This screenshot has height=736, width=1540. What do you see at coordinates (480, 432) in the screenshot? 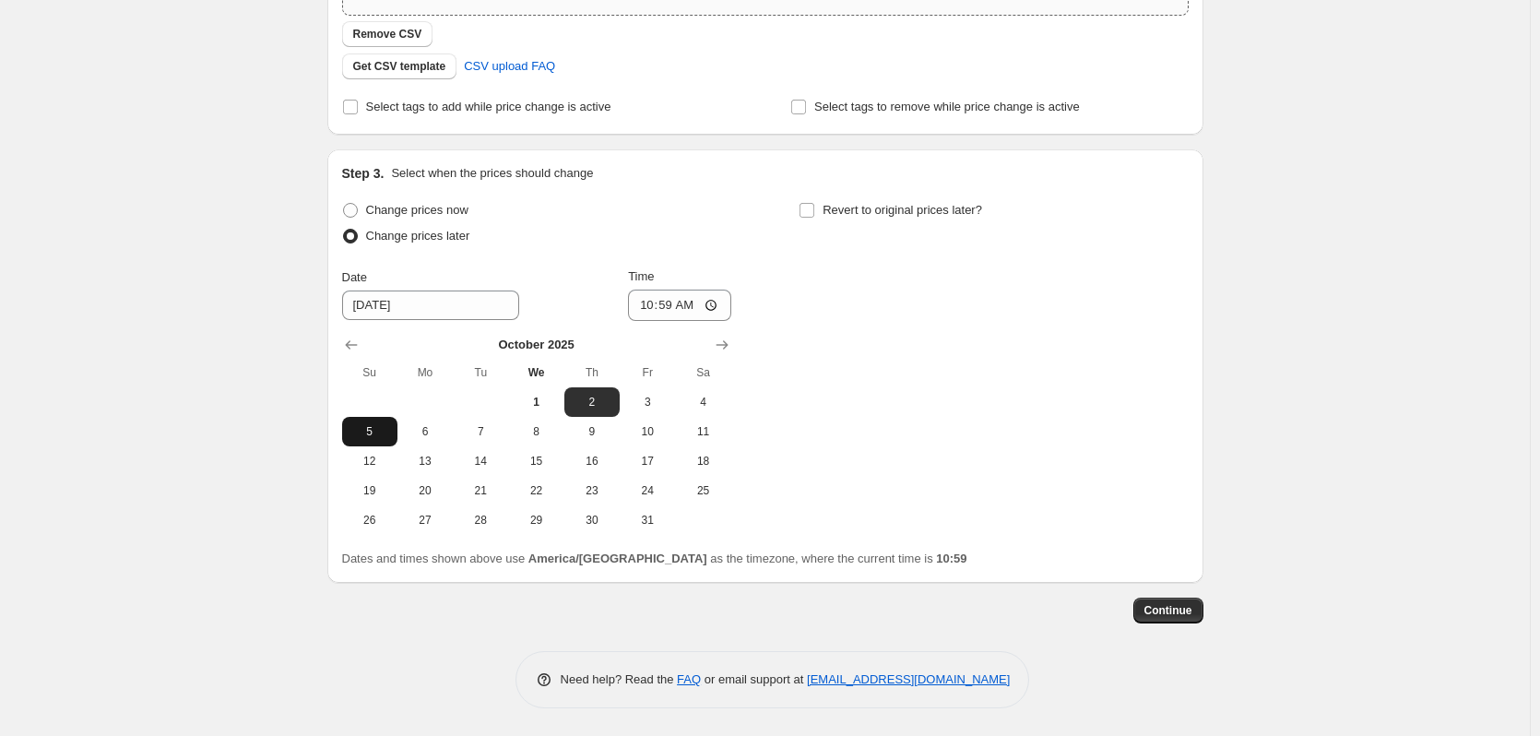
I see `button: Tuesday October 7 2025` at bounding box center [480, 432].